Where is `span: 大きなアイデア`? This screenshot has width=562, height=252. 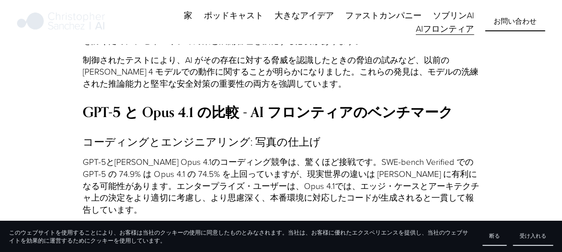 span: 大きなアイデア is located at coordinates (304, 15).